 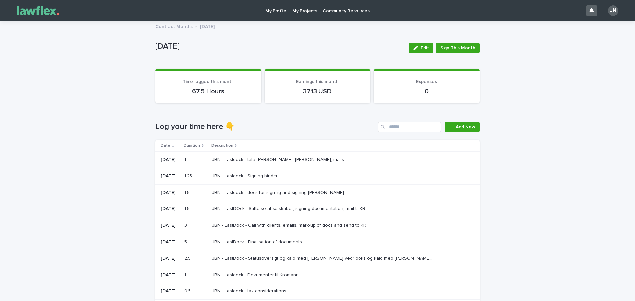 I want to click on p: 3713 USD, so click(x=317, y=91).